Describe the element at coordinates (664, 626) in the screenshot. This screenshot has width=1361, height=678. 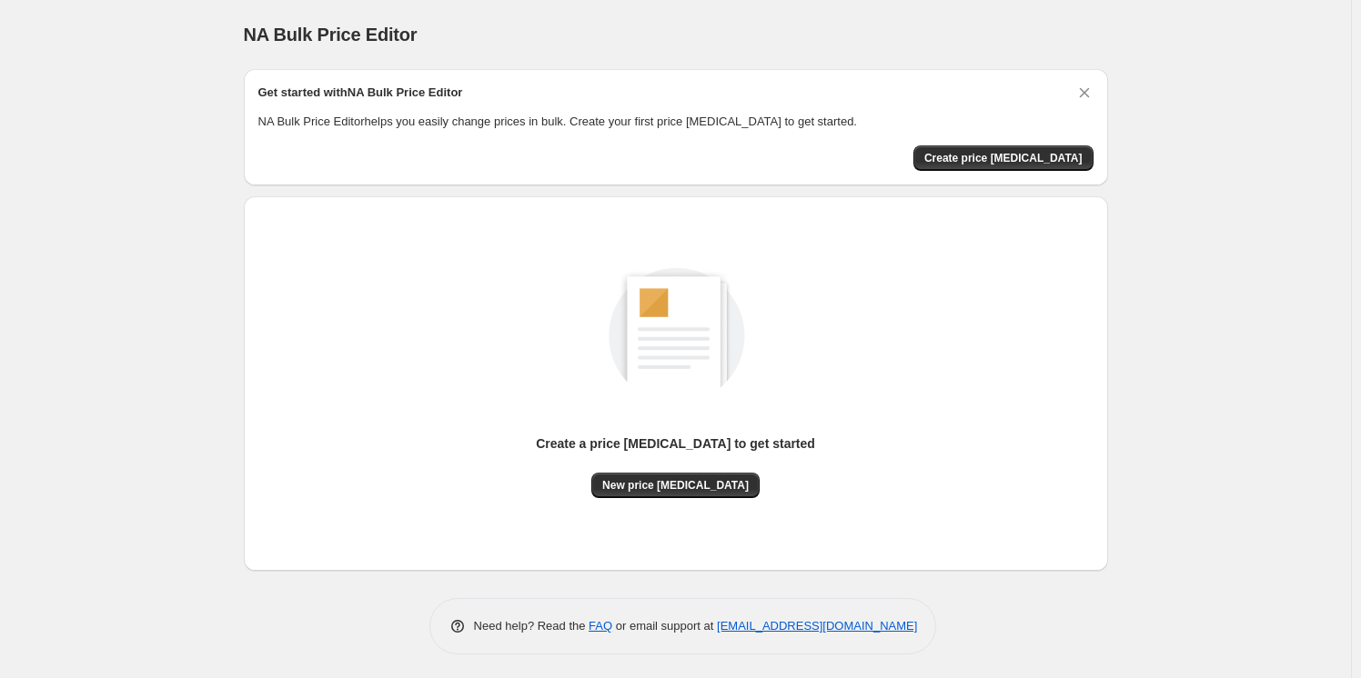
I see `span: or email support at` at that location.